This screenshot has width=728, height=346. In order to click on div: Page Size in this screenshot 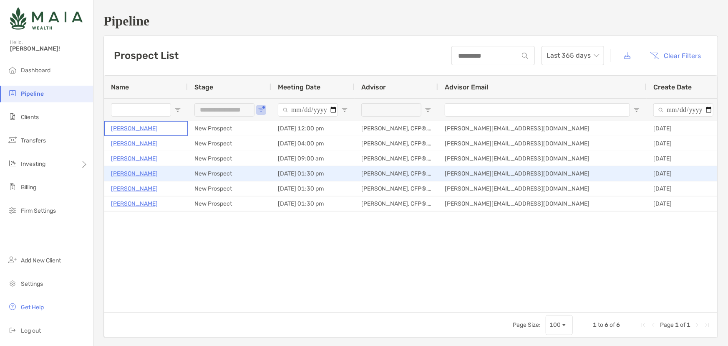, I will do `click(559, 325)`.